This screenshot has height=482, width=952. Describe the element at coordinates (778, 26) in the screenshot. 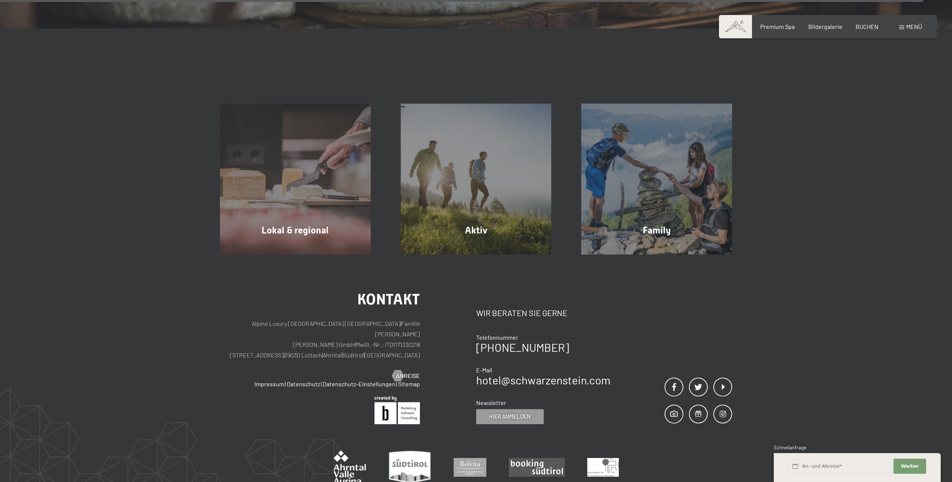

I see `span: Premium Spa` at that location.